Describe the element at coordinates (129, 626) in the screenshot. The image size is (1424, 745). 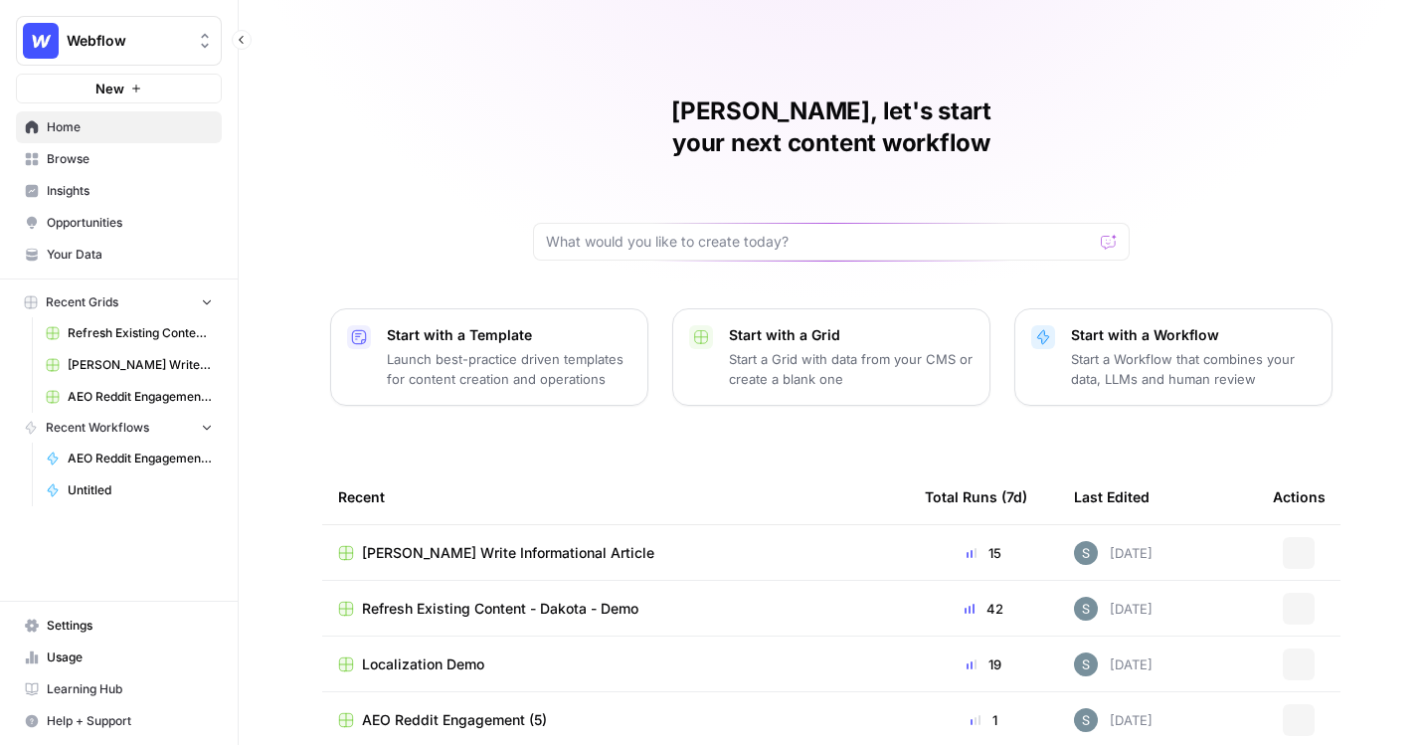
I see `span: Settings` at that location.